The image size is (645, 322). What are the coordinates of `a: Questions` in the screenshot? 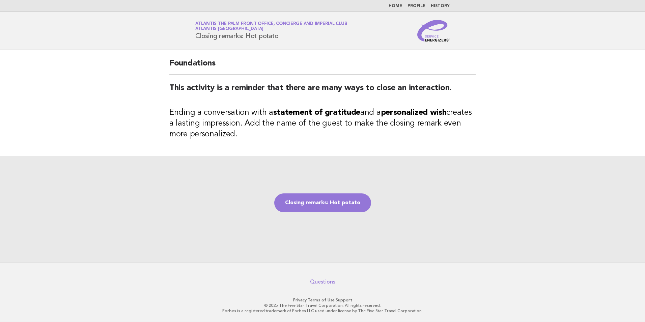 It's located at (322, 281).